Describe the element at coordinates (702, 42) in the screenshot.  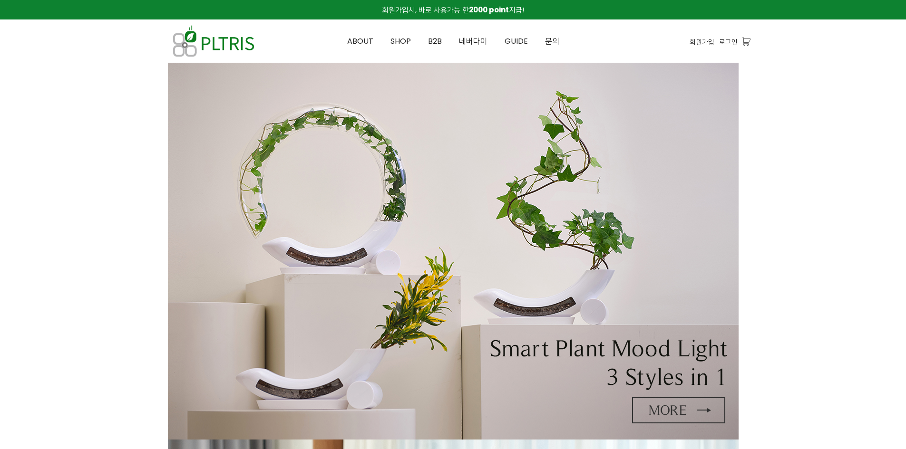
I see `span: 회원가입` at that location.